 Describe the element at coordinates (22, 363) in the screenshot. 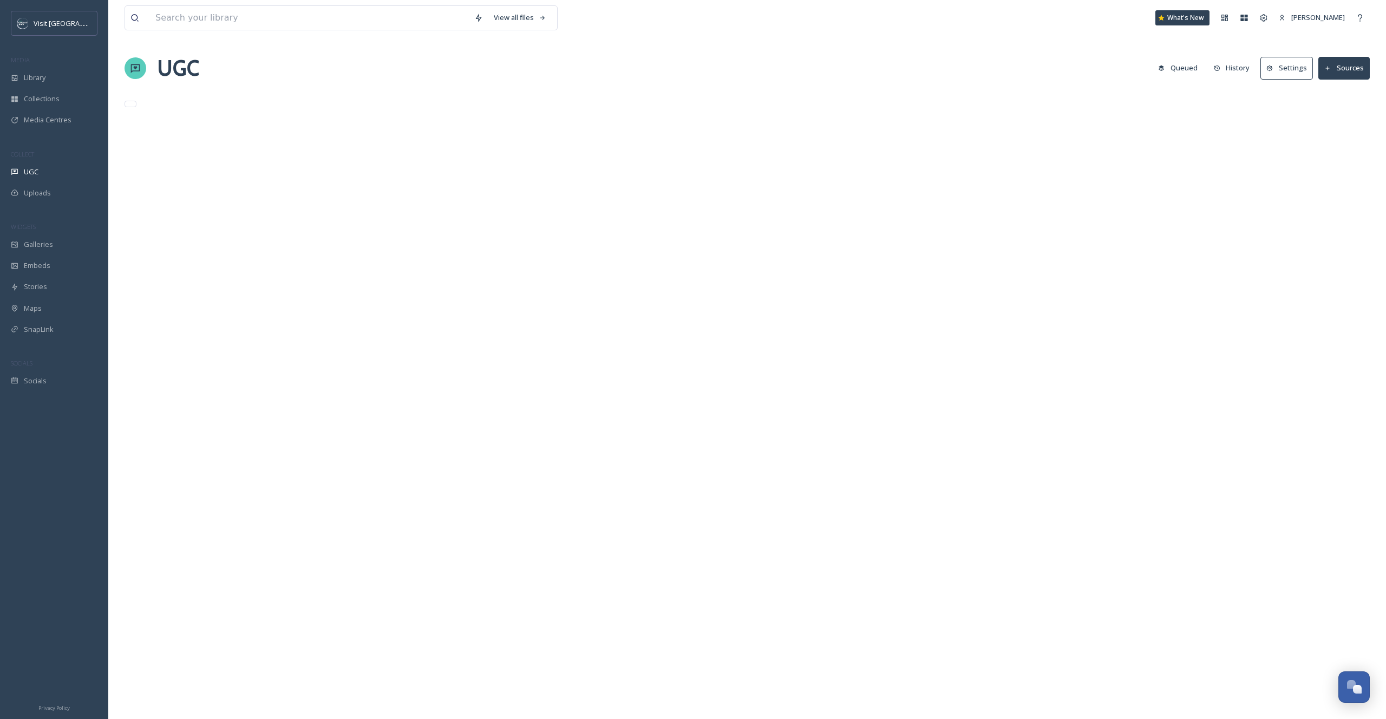

I see `span: SOCIALS` at that location.